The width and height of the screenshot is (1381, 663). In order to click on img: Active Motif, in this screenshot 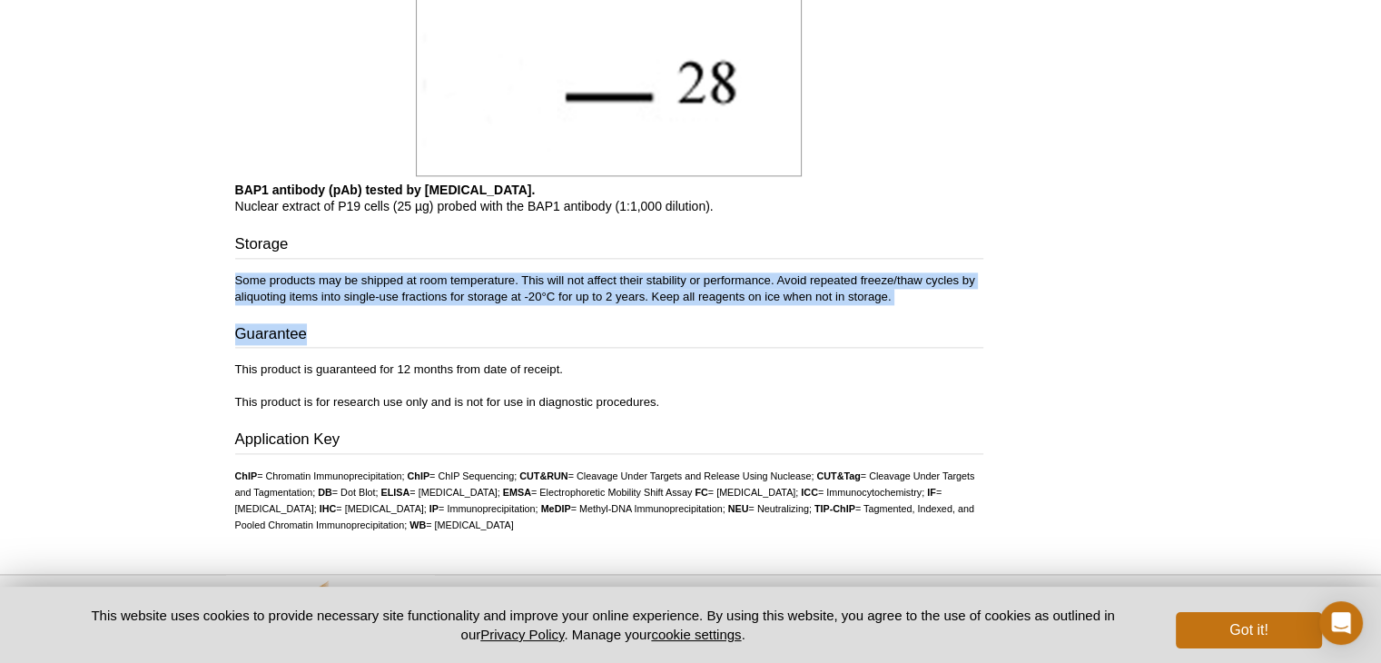, I will do `click(331, 611)`.